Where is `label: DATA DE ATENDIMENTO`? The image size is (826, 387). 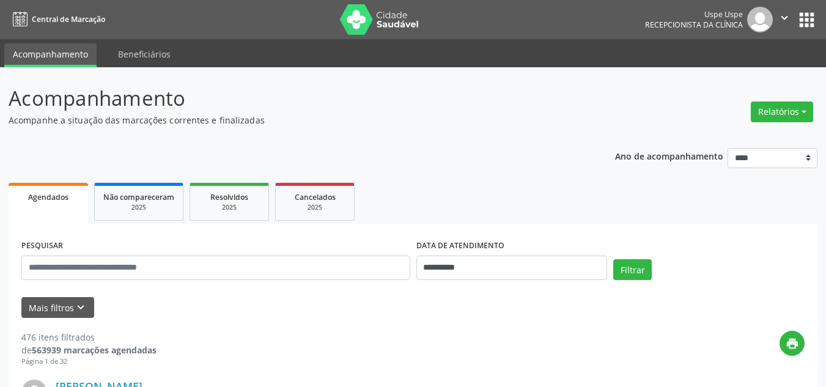 label: DATA DE ATENDIMENTO is located at coordinates (460, 246).